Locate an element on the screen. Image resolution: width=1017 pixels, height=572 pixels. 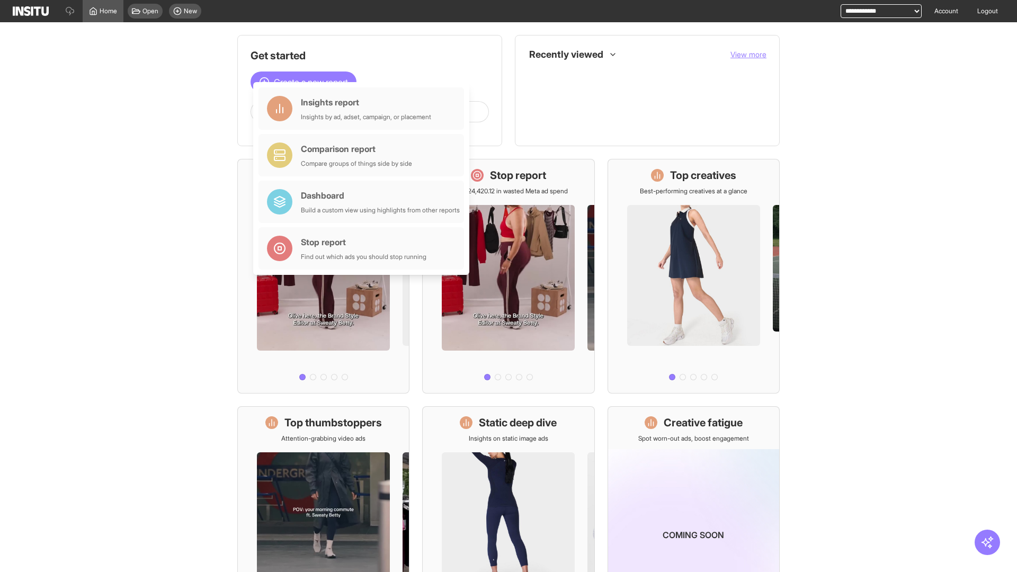
p: Insights on static image ads is located at coordinates (508, 439).